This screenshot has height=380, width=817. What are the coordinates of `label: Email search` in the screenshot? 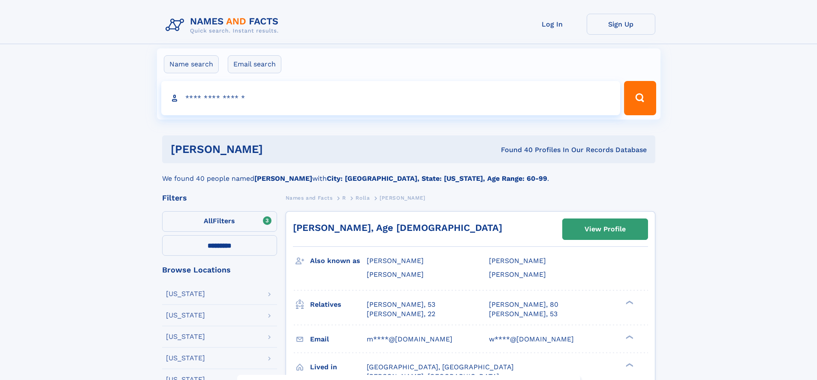 It's located at (254, 64).